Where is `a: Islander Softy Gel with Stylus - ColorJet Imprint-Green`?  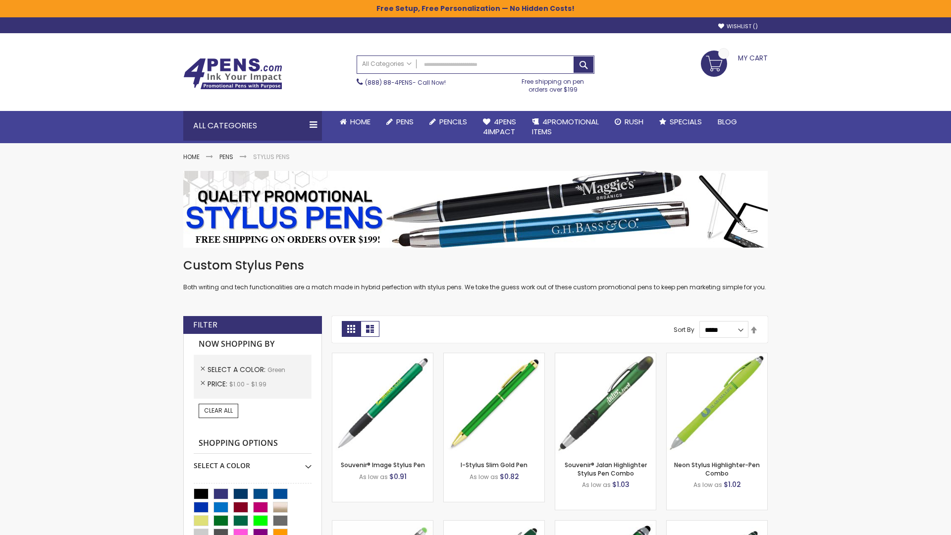
a: Islander Softy Gel with Stylus - ColorJet Imprint-Green is located at coordinates (382, 524).